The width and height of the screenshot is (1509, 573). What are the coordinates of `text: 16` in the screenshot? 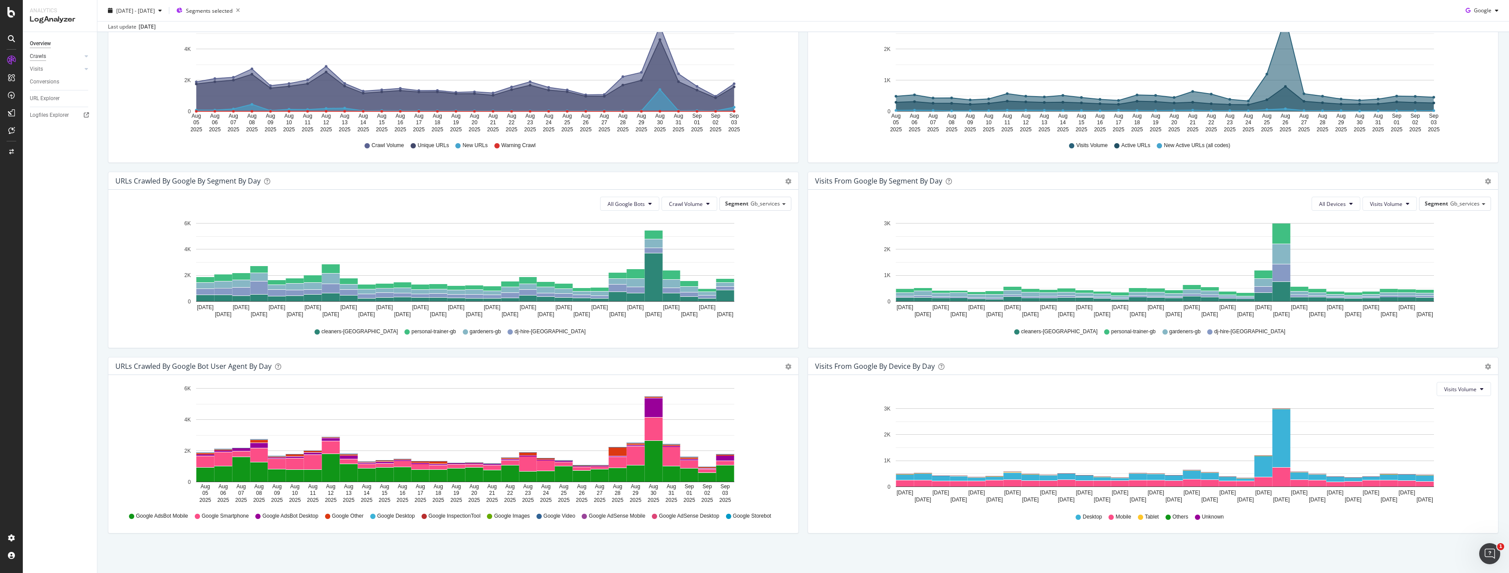 It's located at (1100, 122).